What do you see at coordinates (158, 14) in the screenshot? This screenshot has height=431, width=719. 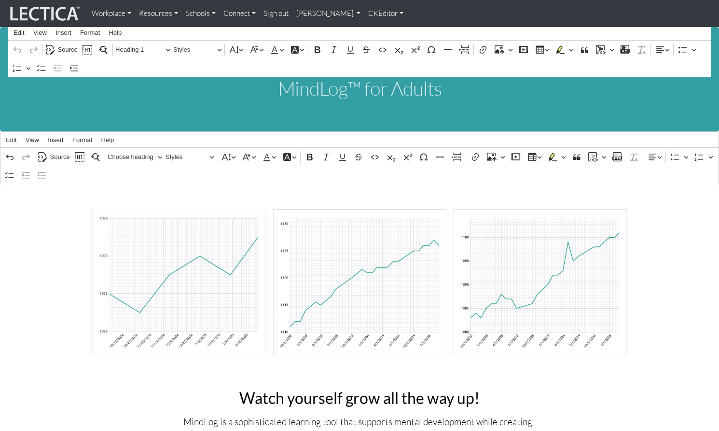 I see `a: Resources` at bounding box center [158, 14].